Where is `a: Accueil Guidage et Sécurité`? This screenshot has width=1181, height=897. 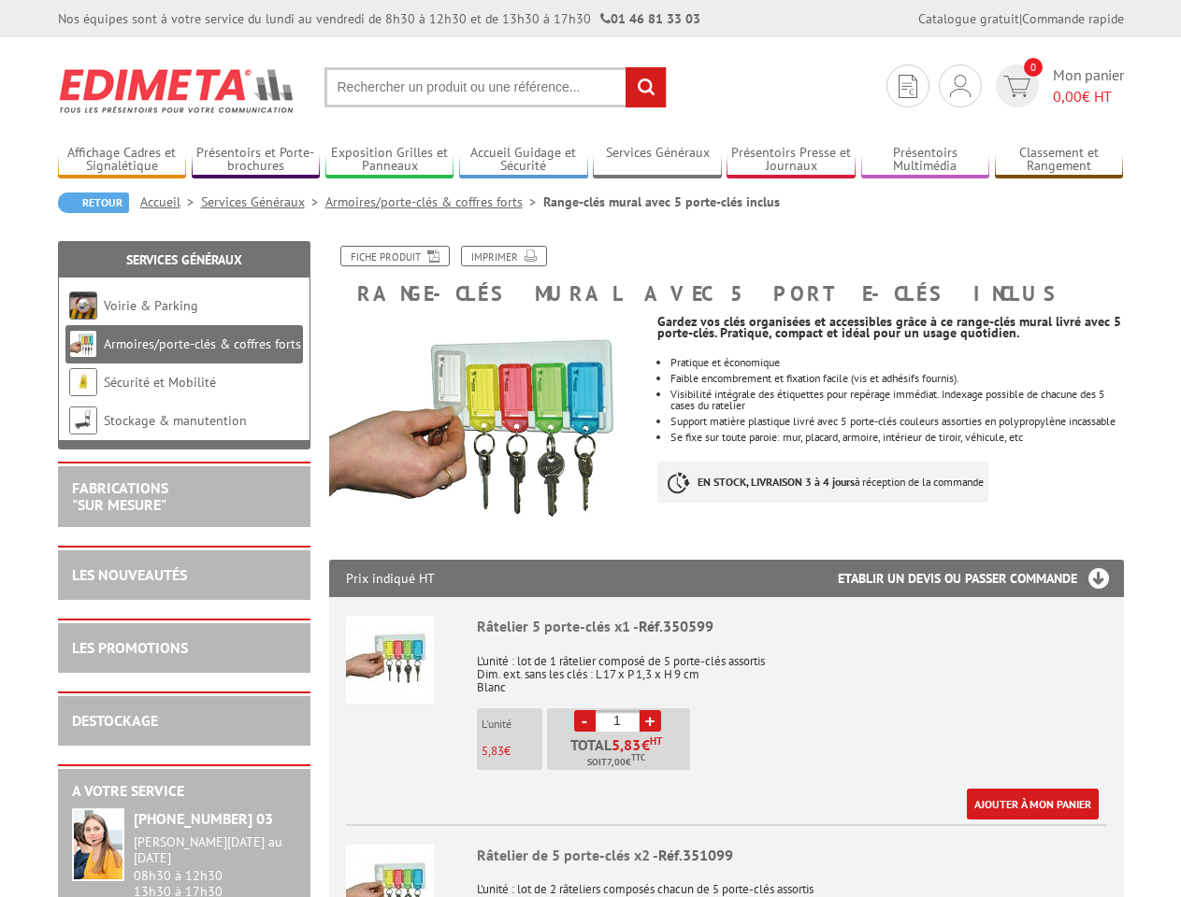 a: Accueil Guidage et Sécurité is located at coordinates (523, 160).